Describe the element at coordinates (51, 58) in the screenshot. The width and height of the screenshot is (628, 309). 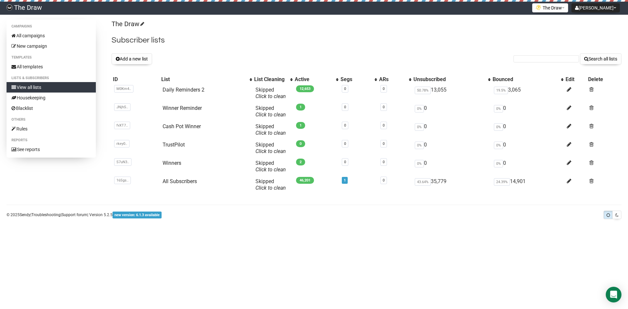
I see `li: Templates` at that location.